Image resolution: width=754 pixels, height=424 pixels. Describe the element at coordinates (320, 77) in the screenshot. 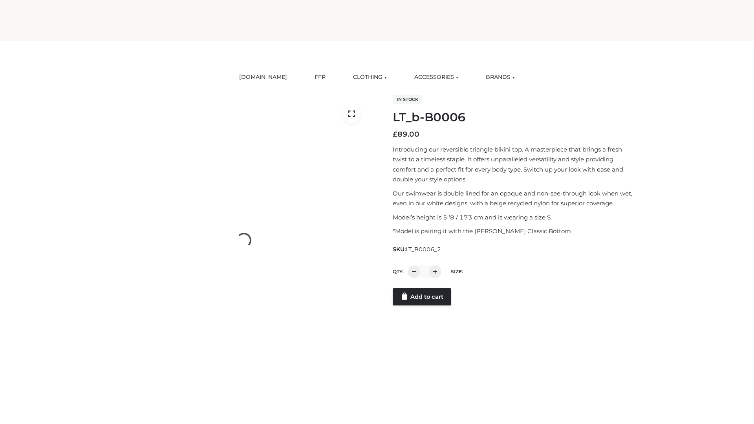

I see `a: FFP` at that location.